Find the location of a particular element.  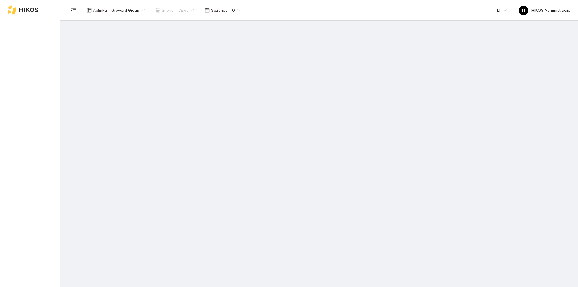

span: menu-fold is located at coordinates (73, 10).